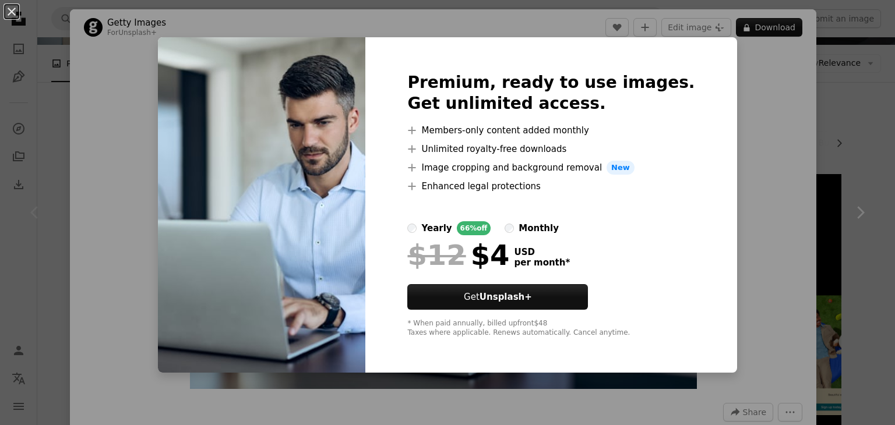 The width and height of the screenshot is (895, 425). Describe the element at coordinates (551, 93) in the screenshot. I see `h2: Premium, ready to use images. Get unlimited access.` at that location.